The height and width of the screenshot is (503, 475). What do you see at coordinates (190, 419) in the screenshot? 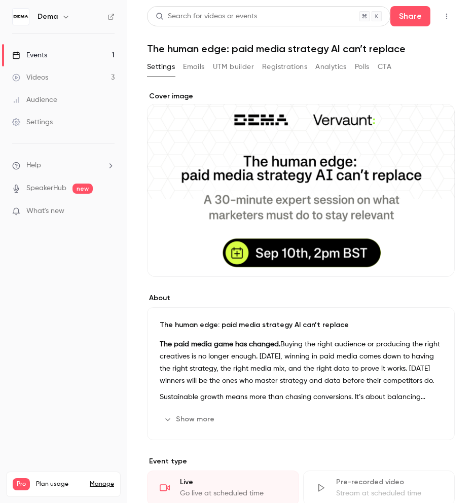
I see `button: Show more` at bounding box center [190, 419].